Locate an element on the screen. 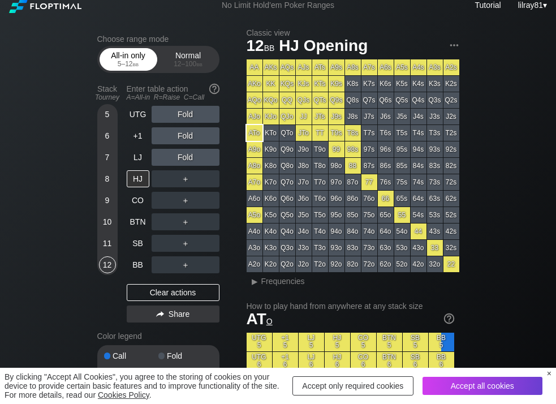 This screenshot has width=556, height=404. div: 96o is located at coordinates (337, 199).